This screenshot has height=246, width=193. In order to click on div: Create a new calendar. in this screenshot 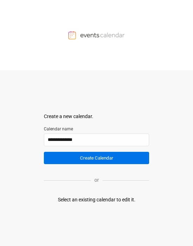, I will do `click(97, 116)`.